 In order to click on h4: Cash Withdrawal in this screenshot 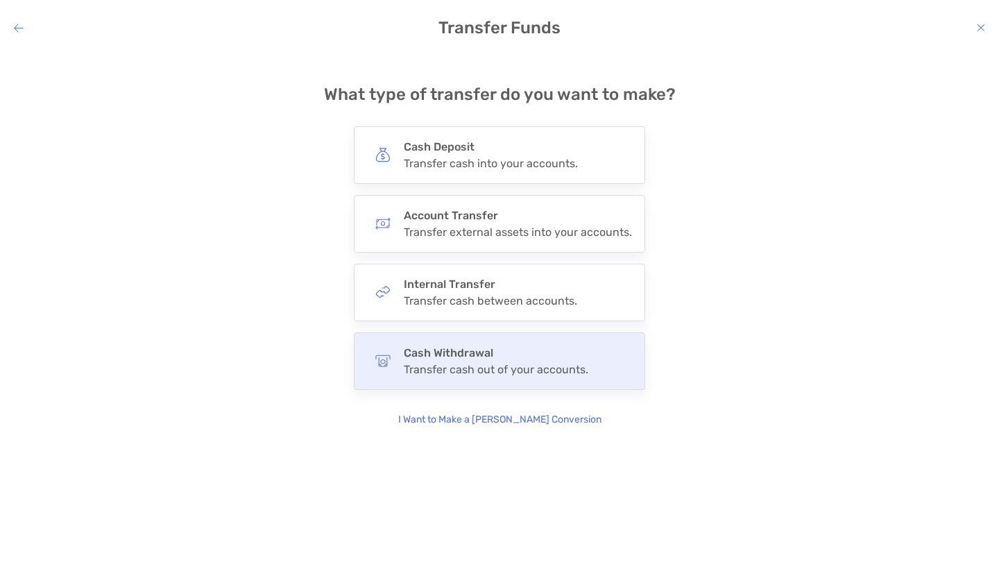, I will do `click(496, 352)`.